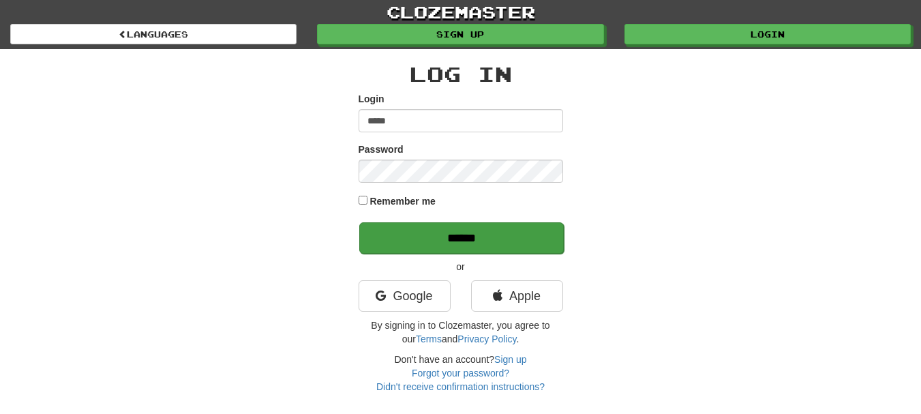 Image resolution: width=921 pixels, height=414 pixels. I want to click on label: Password, so click(381, 149).